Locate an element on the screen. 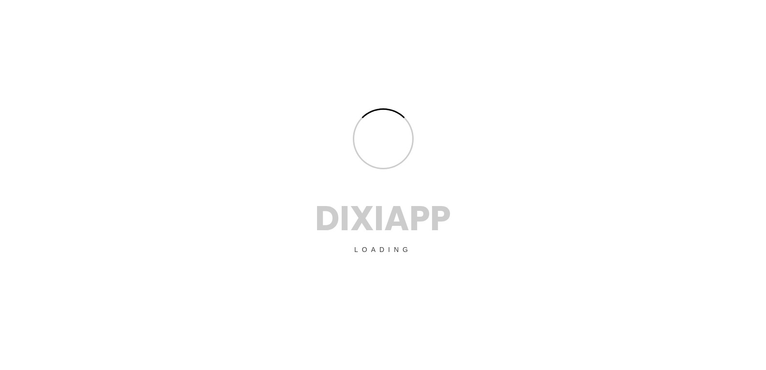 The image size is (766, 370). span: X is located at coordinates (362, 218).